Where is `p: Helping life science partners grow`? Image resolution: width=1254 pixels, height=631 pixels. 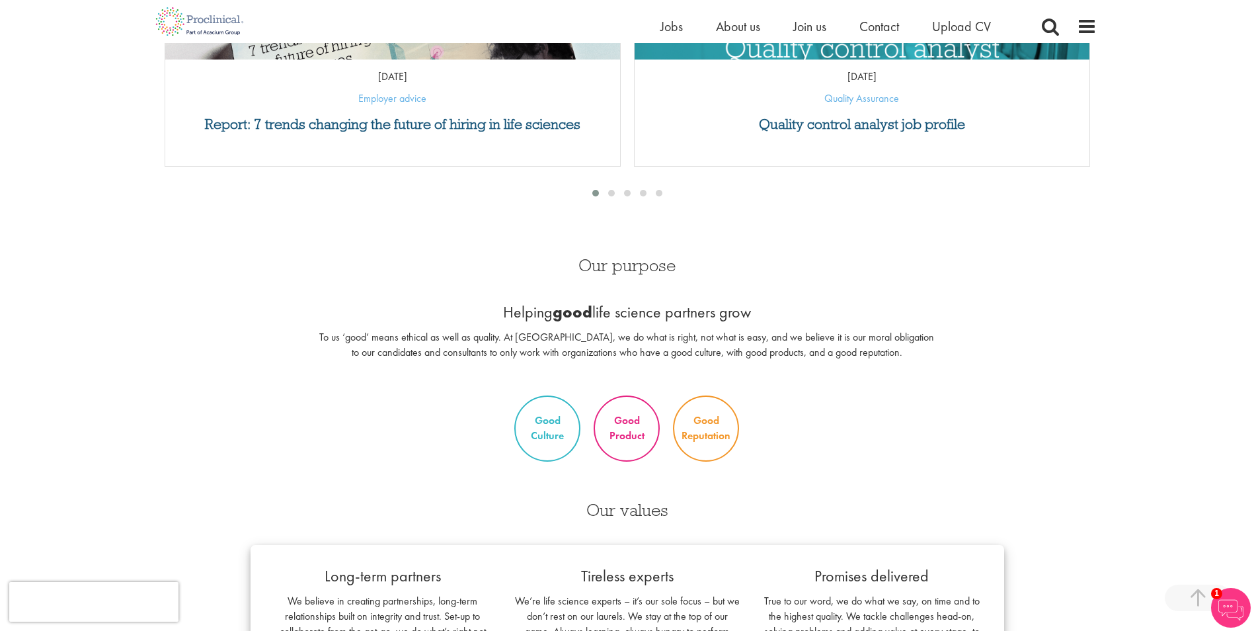
p: Helping life science partners grow is located at coordinates (627, 312).